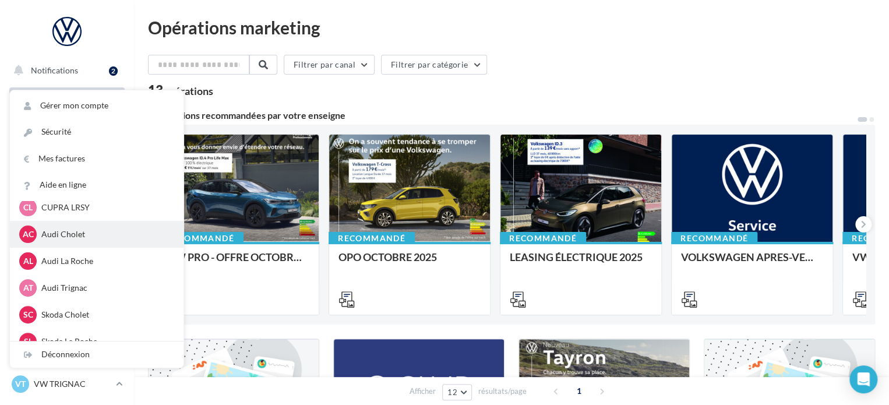 The height and width of the screenshot is (405, 889). Describe the element at coordinates (28, 341) in the screenshot. I see `span: SL` at that location.